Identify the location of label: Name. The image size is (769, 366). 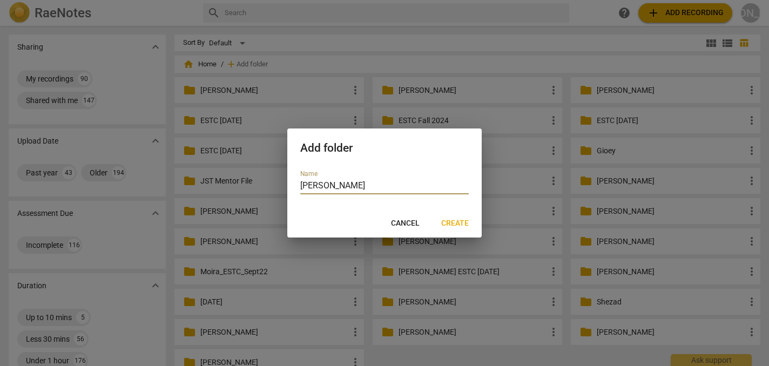
(309, 174).